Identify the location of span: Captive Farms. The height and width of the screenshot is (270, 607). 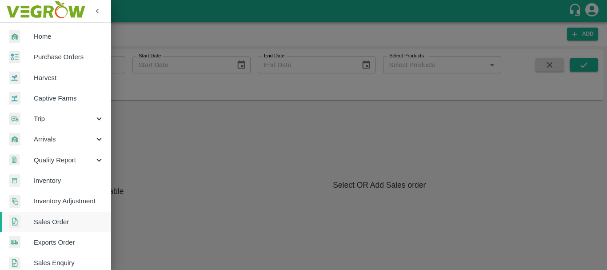
(69, 98).